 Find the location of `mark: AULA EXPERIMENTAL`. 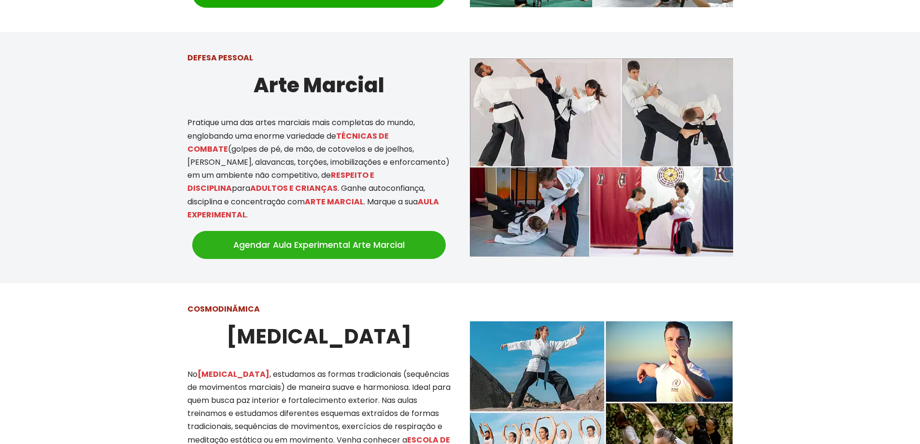

mark: AULA EXPERIMENTAL is located at coordinates (313, 208).